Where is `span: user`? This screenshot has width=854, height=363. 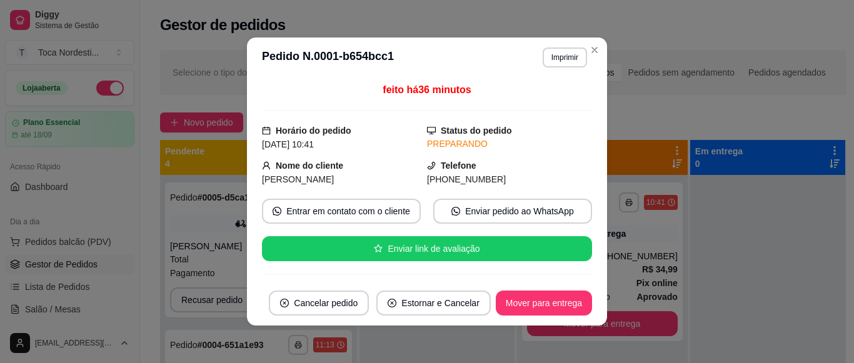
span: user is located at coordinates (266, 166).